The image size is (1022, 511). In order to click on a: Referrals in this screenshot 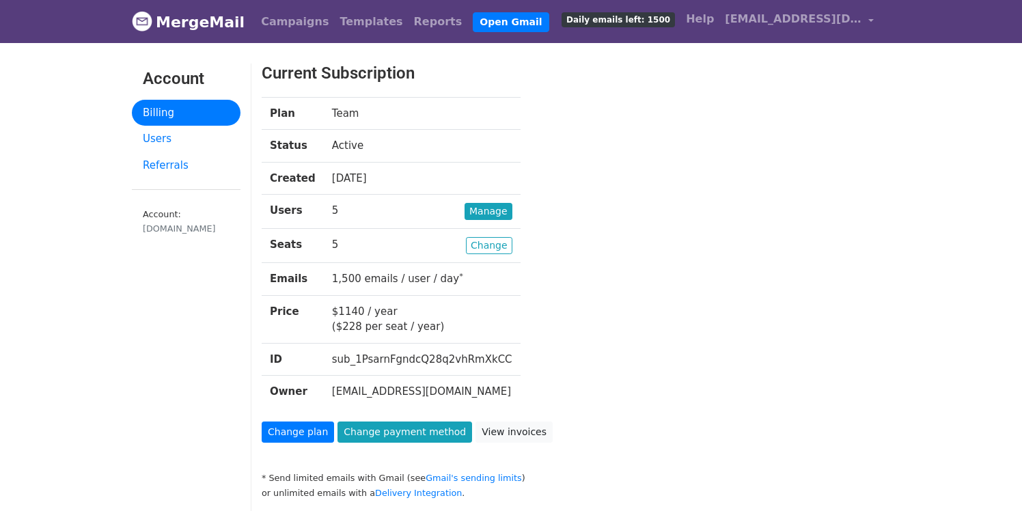, I will do `click(186, 165)`.